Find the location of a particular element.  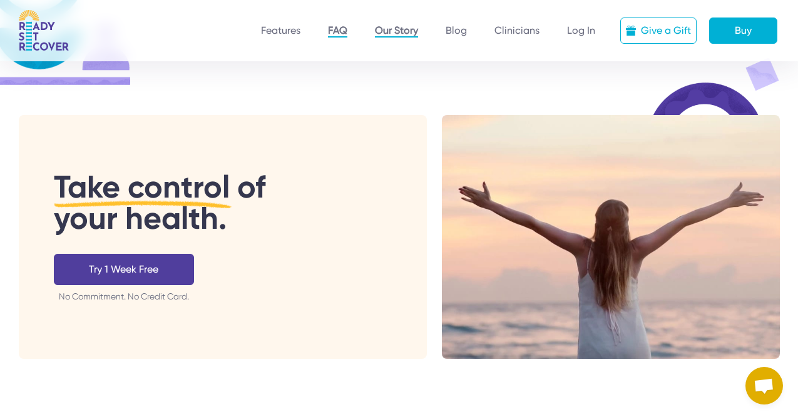

img: Line is located at coordinates (145, 205).